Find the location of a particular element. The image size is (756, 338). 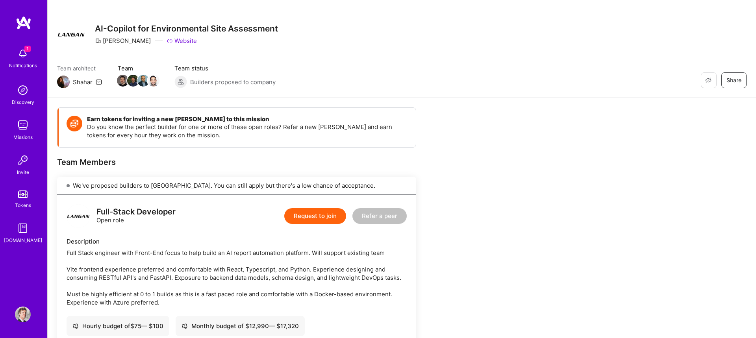

img: Team Architect is located at coordinates (63, 82).